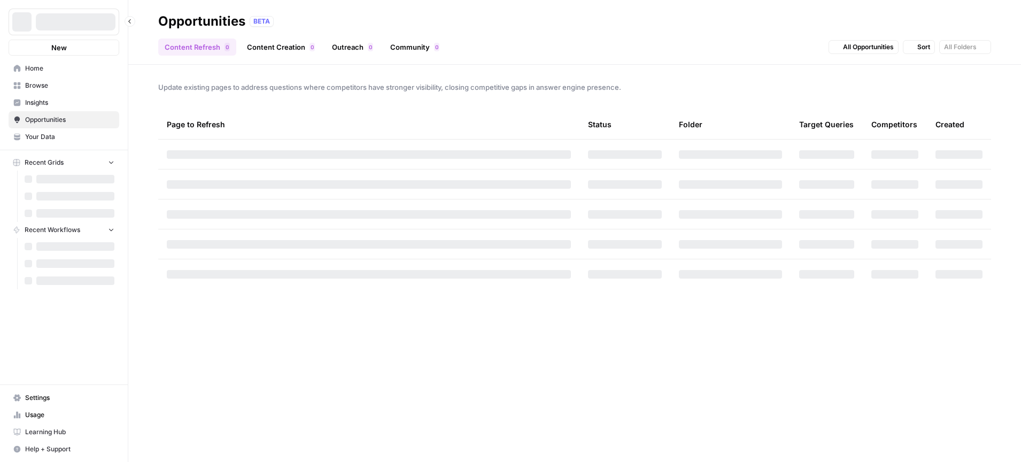 Image resolution: width=1021 pixels, height=462 pixels. I want to click on span: Home, so click(69, 68).